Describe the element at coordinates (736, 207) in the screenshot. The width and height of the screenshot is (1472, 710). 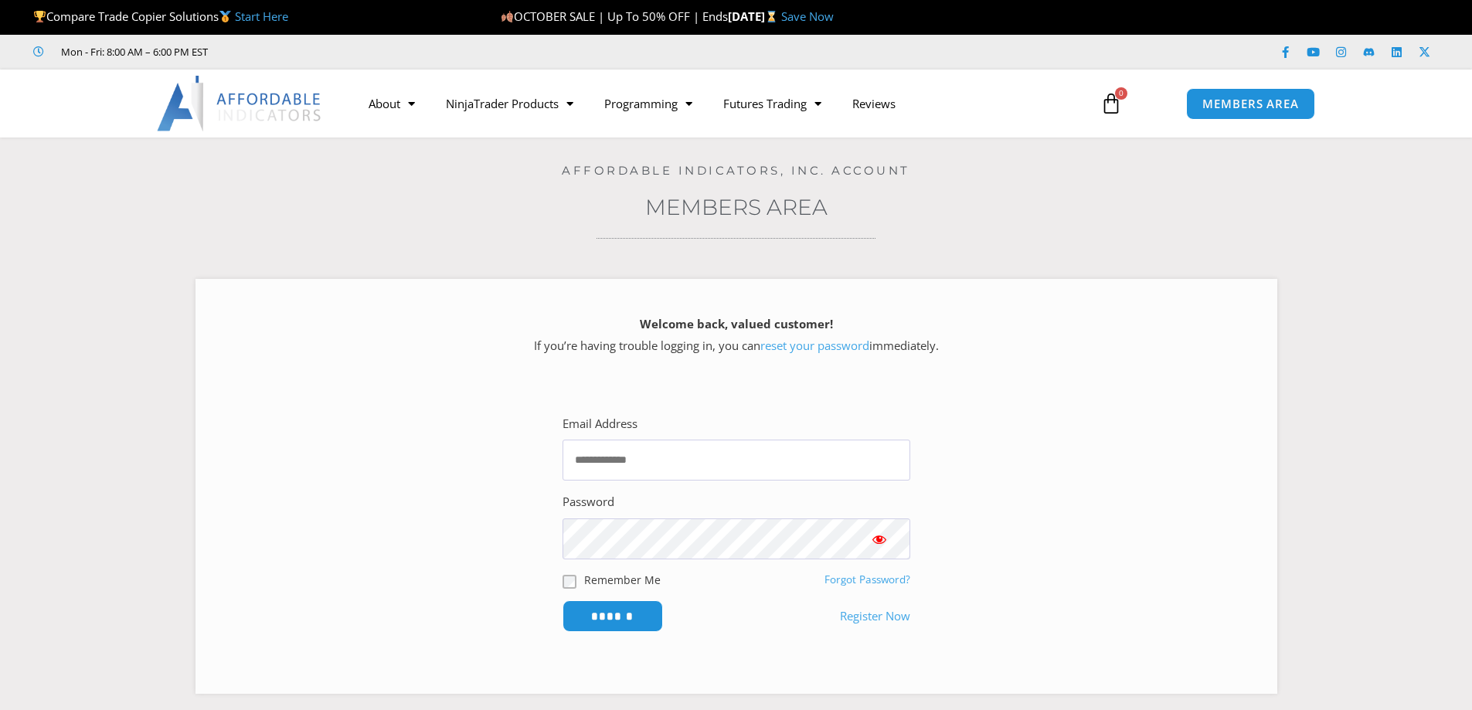
I see `a: Members Area` at that location.